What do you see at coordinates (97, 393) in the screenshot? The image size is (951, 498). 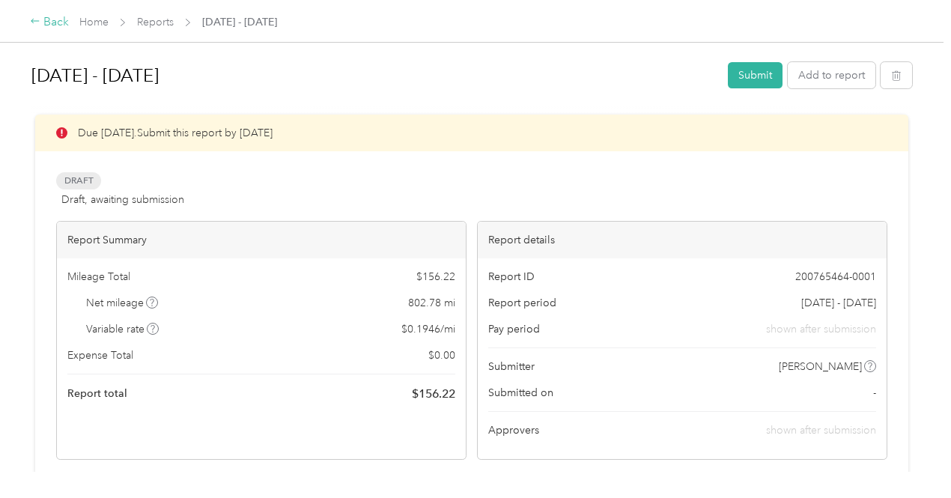 I see `span: Report total` at bounding box center [97, 393].